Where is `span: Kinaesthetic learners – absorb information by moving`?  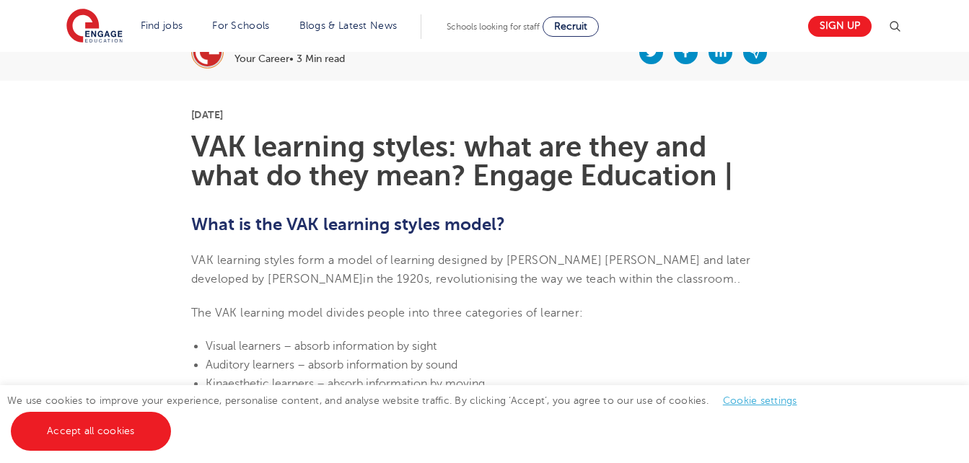 span: Kinaesthetic learners – absorb information by moving is located at coordinates (345, 384).